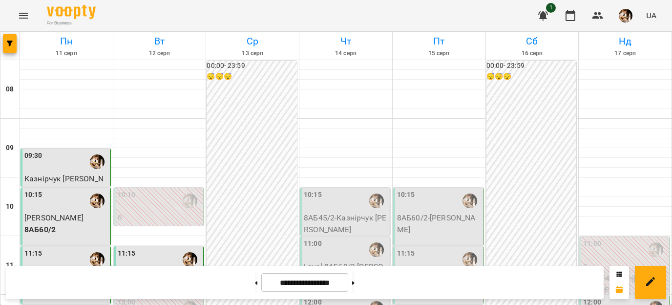  Describe the element at coordinates (71, 12) in the screenshot. I see `img: Voopty Logo` at that location.